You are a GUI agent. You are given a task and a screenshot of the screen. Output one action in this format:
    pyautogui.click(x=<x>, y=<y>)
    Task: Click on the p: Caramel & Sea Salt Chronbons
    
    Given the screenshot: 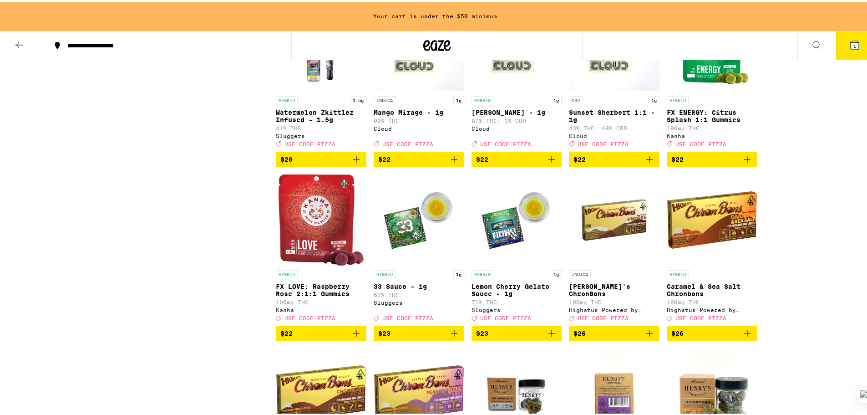 What is the action you would take?
    pyautogui.click(x=712, y=288)
    